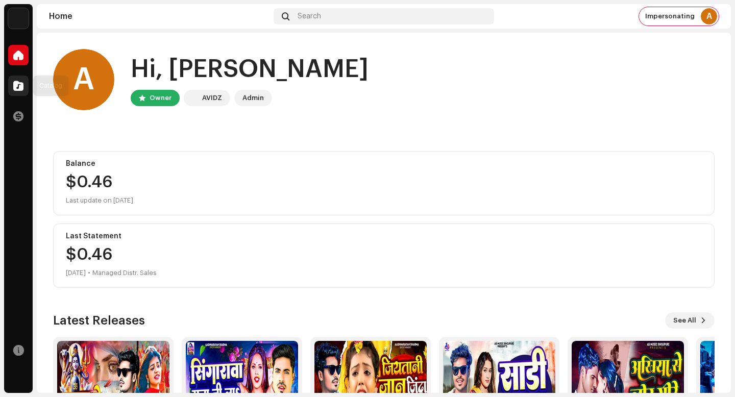 The height and width of the screenshot is (397, 735). I want to click on div: Home, so click(159, 16).